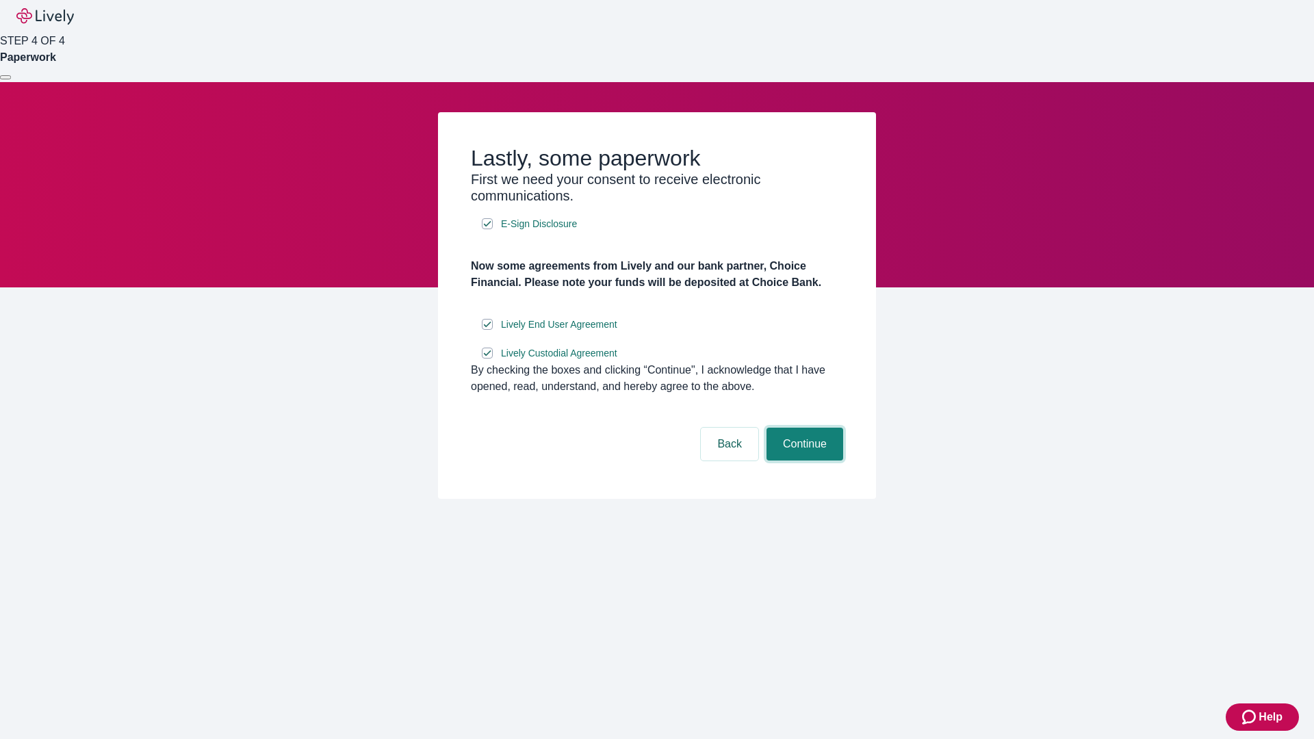 The height and width of the screenshot is (739, 1314). What do you see at coordinates (657, 187) in the screenshot?
I see `h3: First we need your consent to receive electronic communications.` at bounding box center [657, 187].